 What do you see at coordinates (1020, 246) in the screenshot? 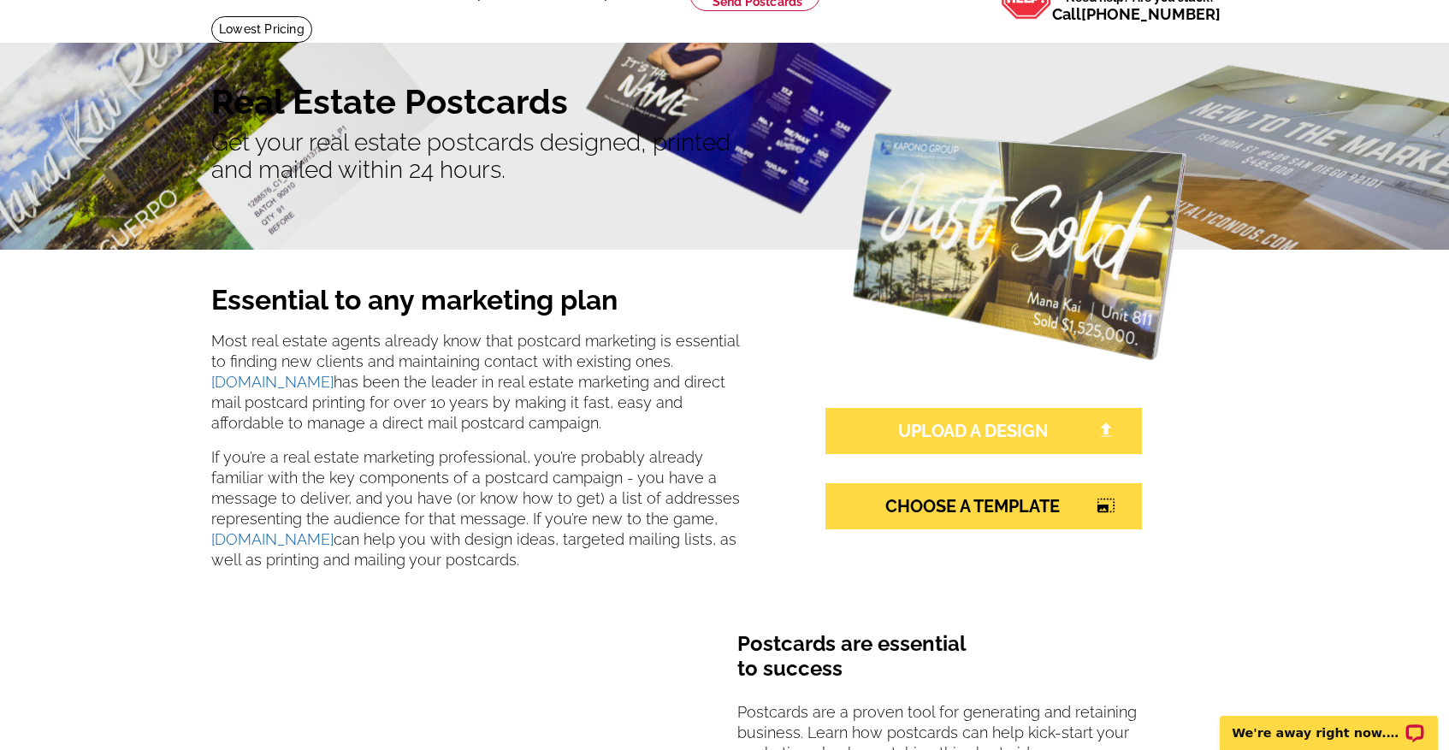
I see `img: real-estate-postcards.png` at bounding box center [1020, 246].